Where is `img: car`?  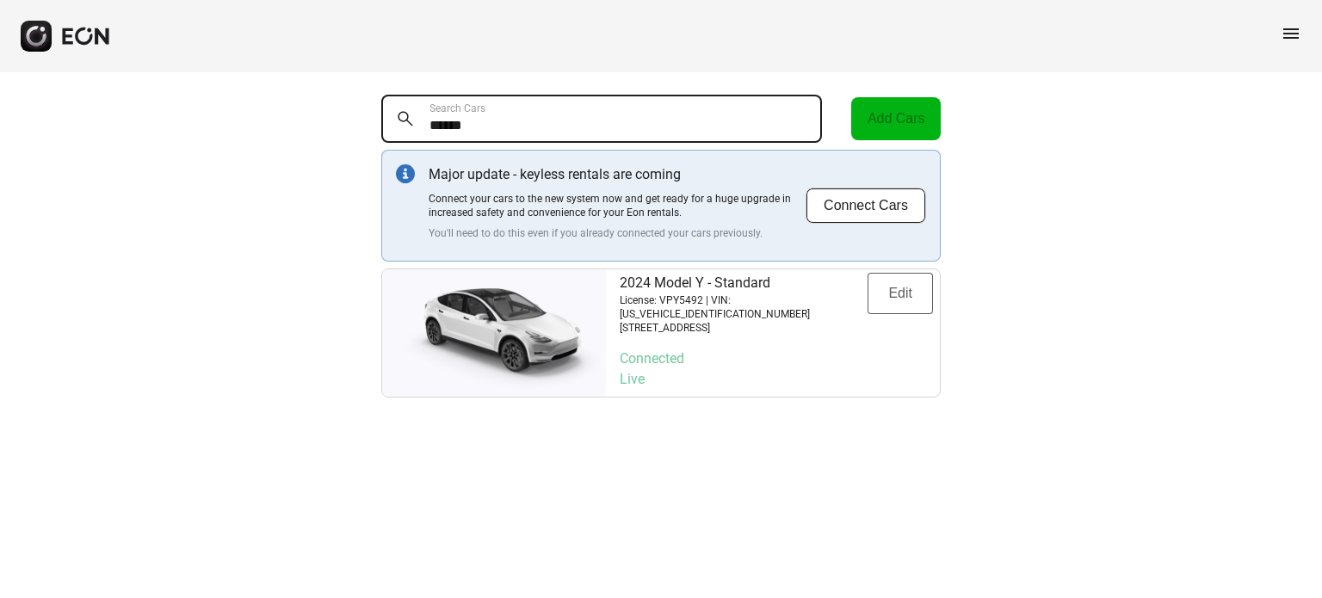
img: car is located at coordinates (494, 333).